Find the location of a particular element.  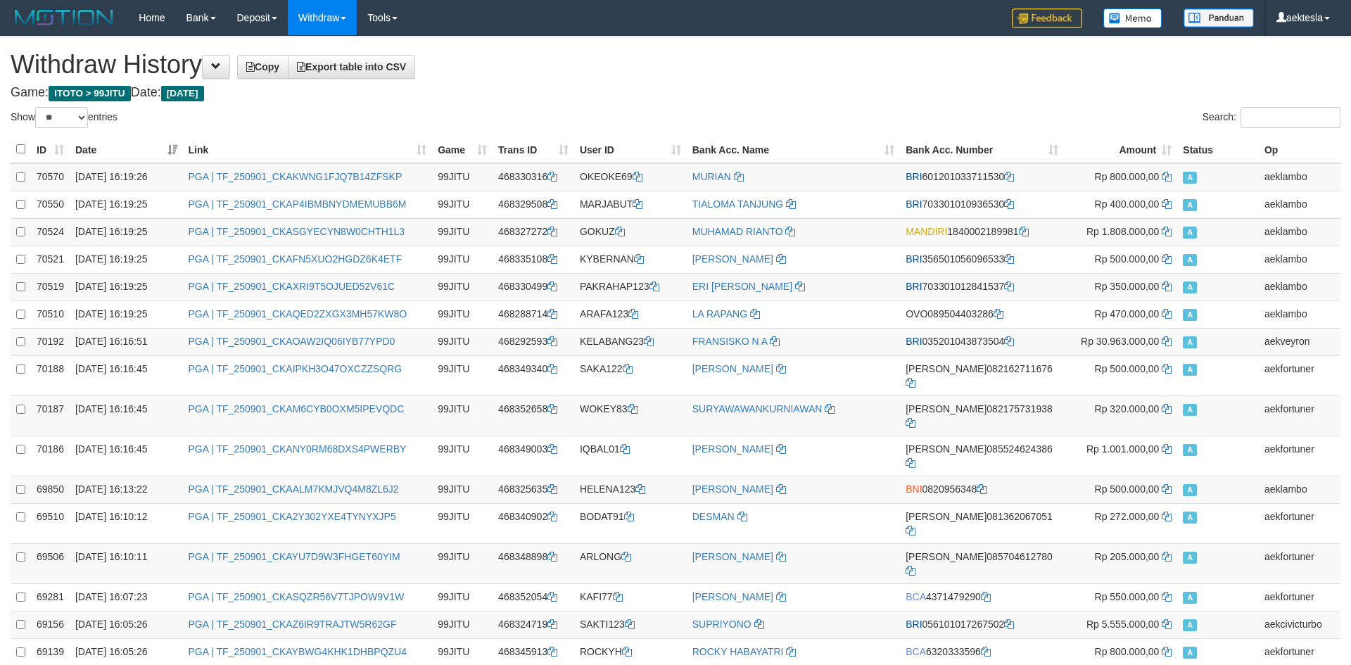

span: BNI is located at coordinates (914, 489).